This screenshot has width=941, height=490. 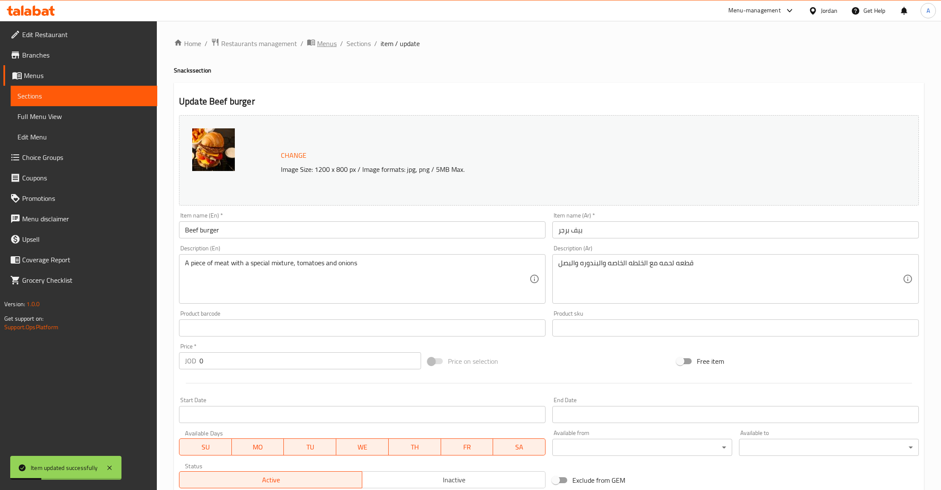 What do you see at coordinates (14, 304) in the screenshot?
I see `span: Version:` at bounding box center [14, 304].